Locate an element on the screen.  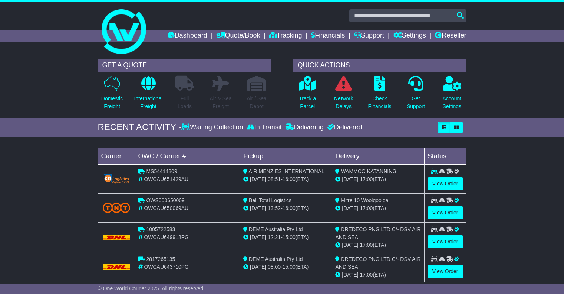
p: Check Financials is located at coordinates (380, 102).